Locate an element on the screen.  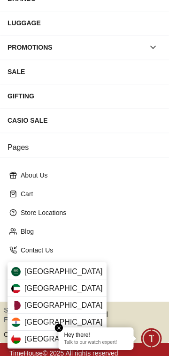
em: Close tooltip is located at coordinates (59, 328).